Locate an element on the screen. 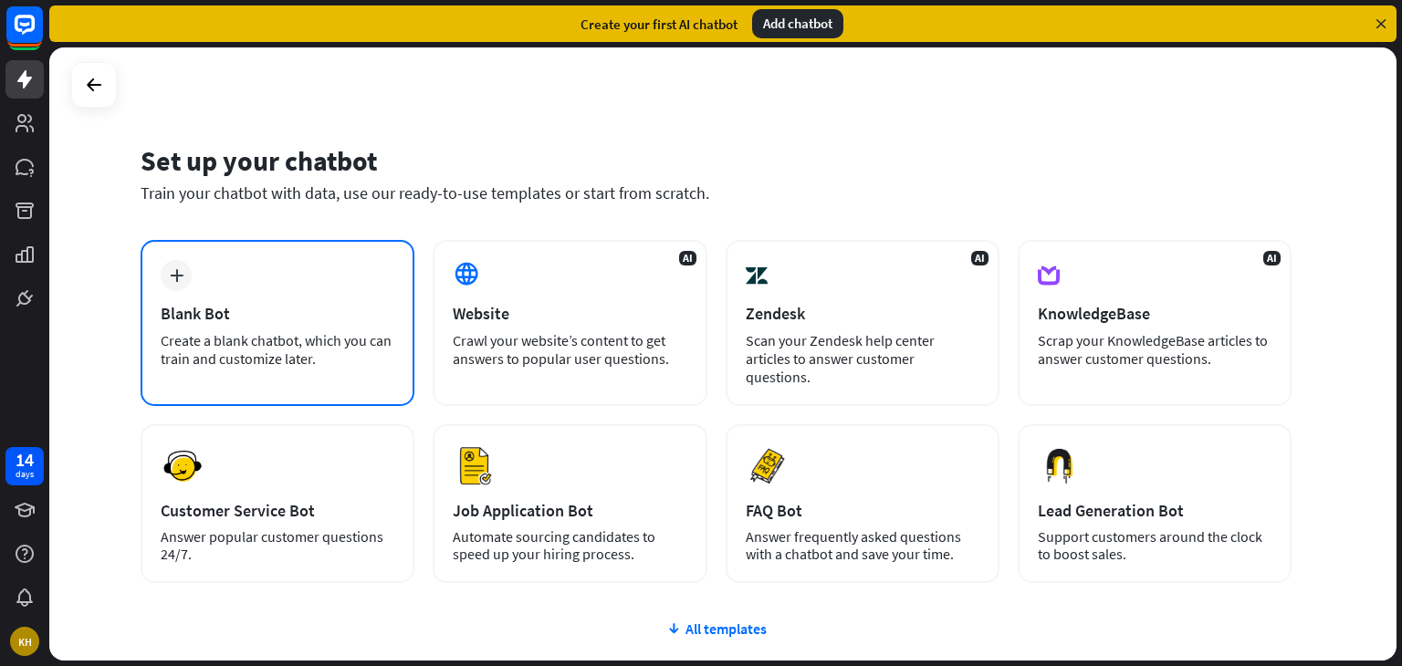  div: Zendesk is located at coordinates (863, 313).